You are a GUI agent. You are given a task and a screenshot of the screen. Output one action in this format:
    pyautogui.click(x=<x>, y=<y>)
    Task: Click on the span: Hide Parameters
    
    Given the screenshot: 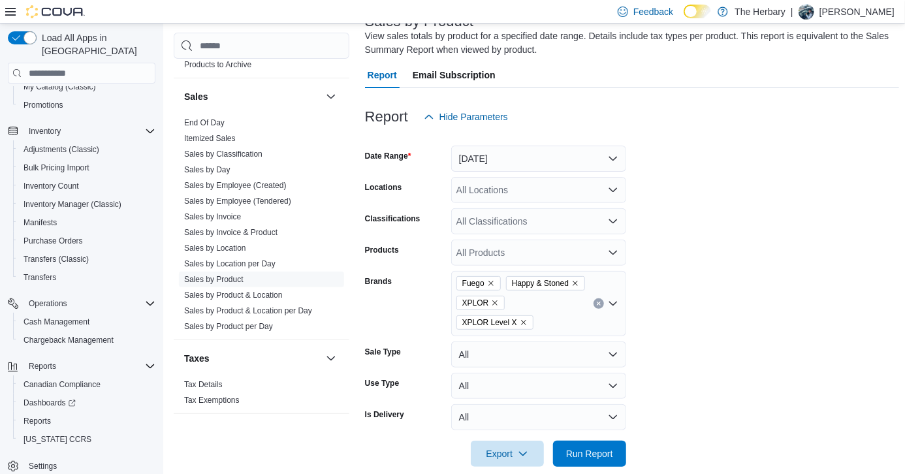 What is the action you would take?
    pyautogui.click(x=474, y=117)
    